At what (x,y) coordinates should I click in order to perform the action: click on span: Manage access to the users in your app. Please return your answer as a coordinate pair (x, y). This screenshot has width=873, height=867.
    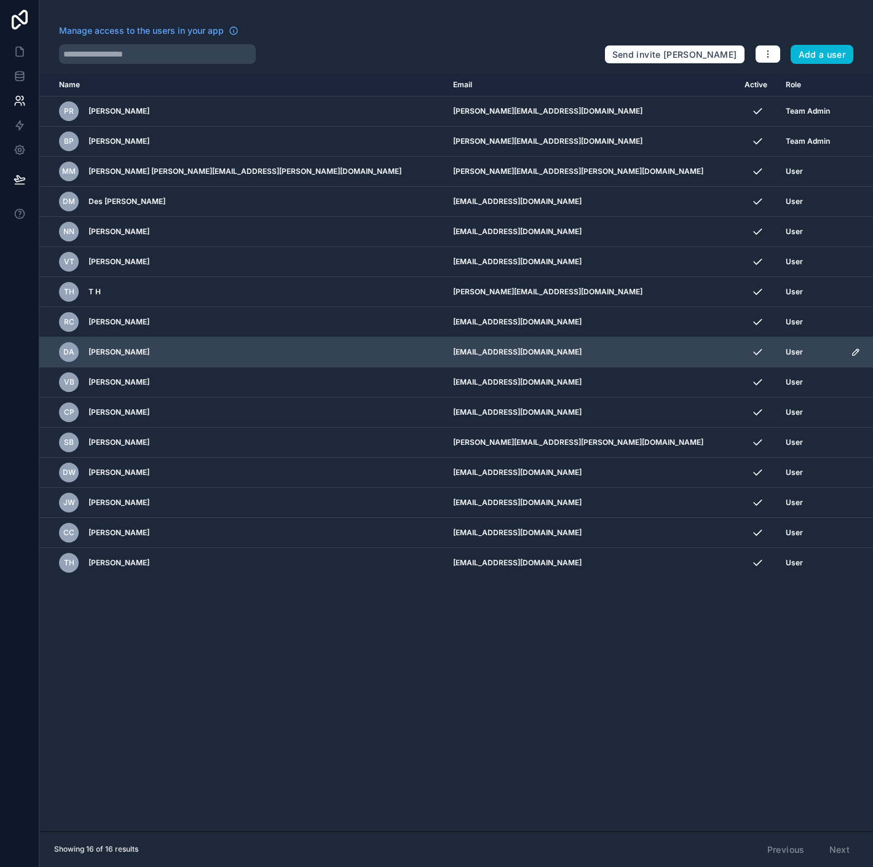
    Looking at the image, I should click on (141, 31).